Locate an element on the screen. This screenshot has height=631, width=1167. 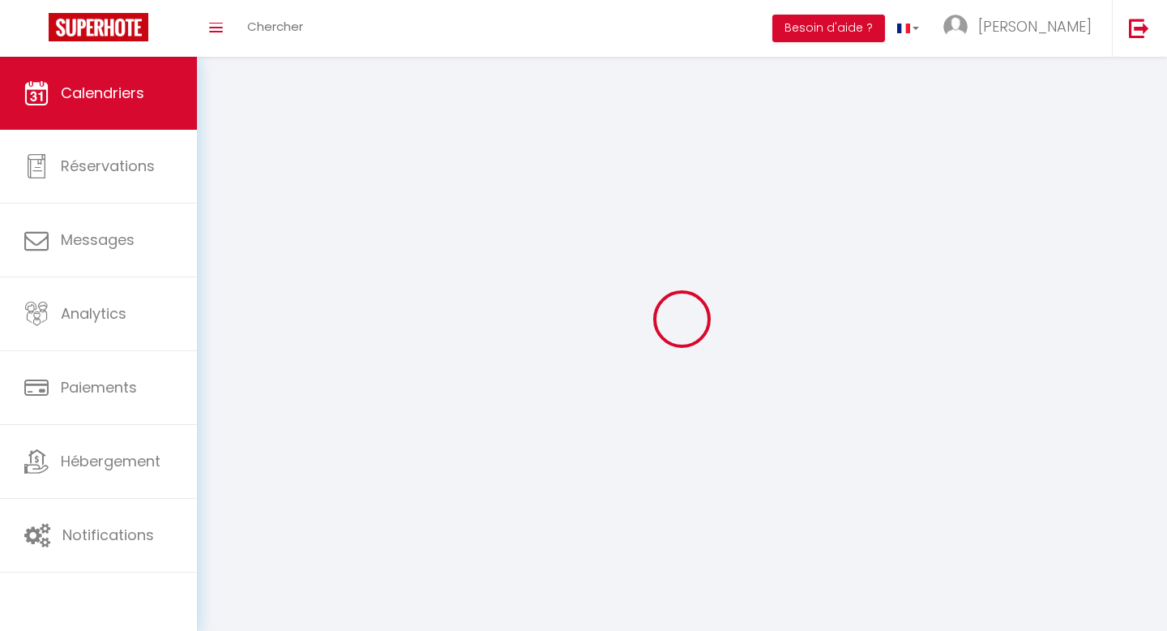
img: logout is located at coordinates (1139, 28).